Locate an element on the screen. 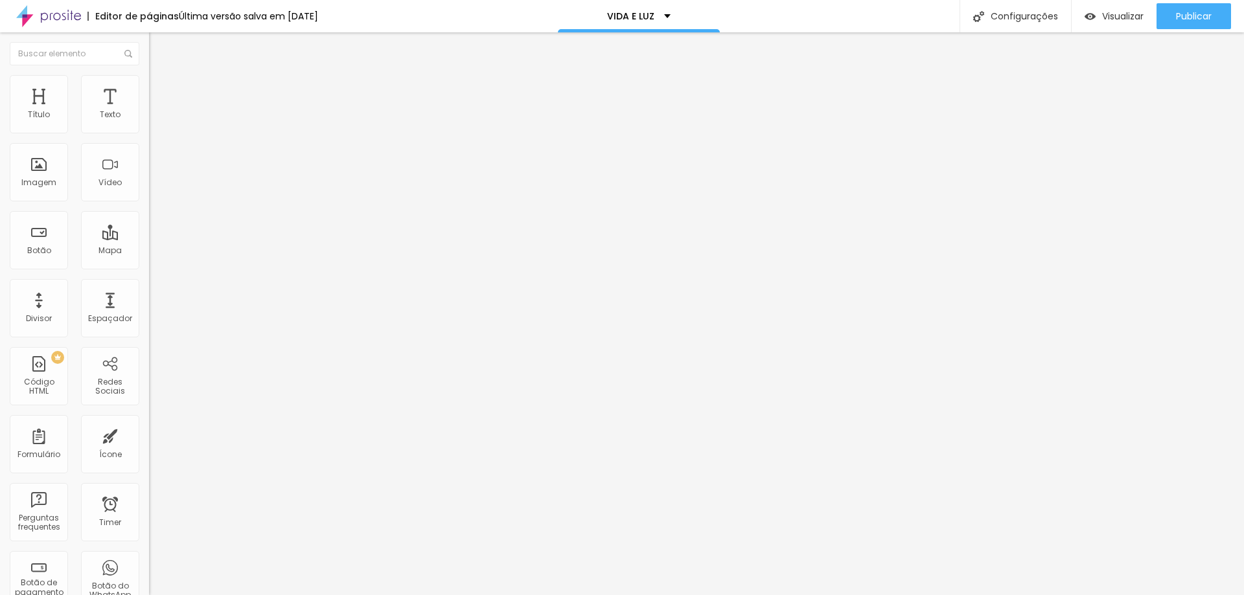  div: Timer is located at coordinates (110, 523).